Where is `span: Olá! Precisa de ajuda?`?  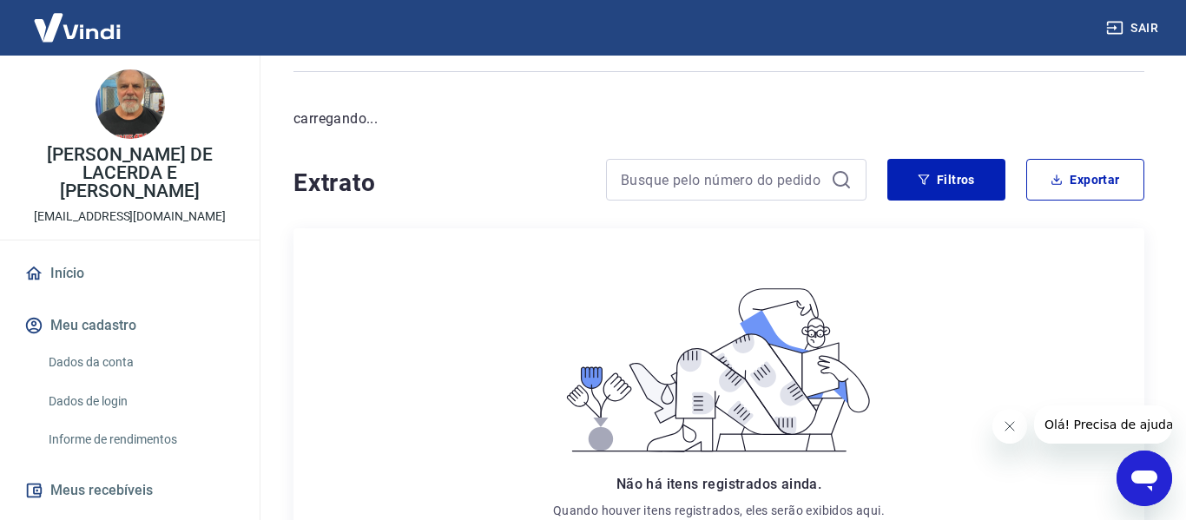
span: Olá! Precisa de ajuda? is located at coordinates (78, 19).